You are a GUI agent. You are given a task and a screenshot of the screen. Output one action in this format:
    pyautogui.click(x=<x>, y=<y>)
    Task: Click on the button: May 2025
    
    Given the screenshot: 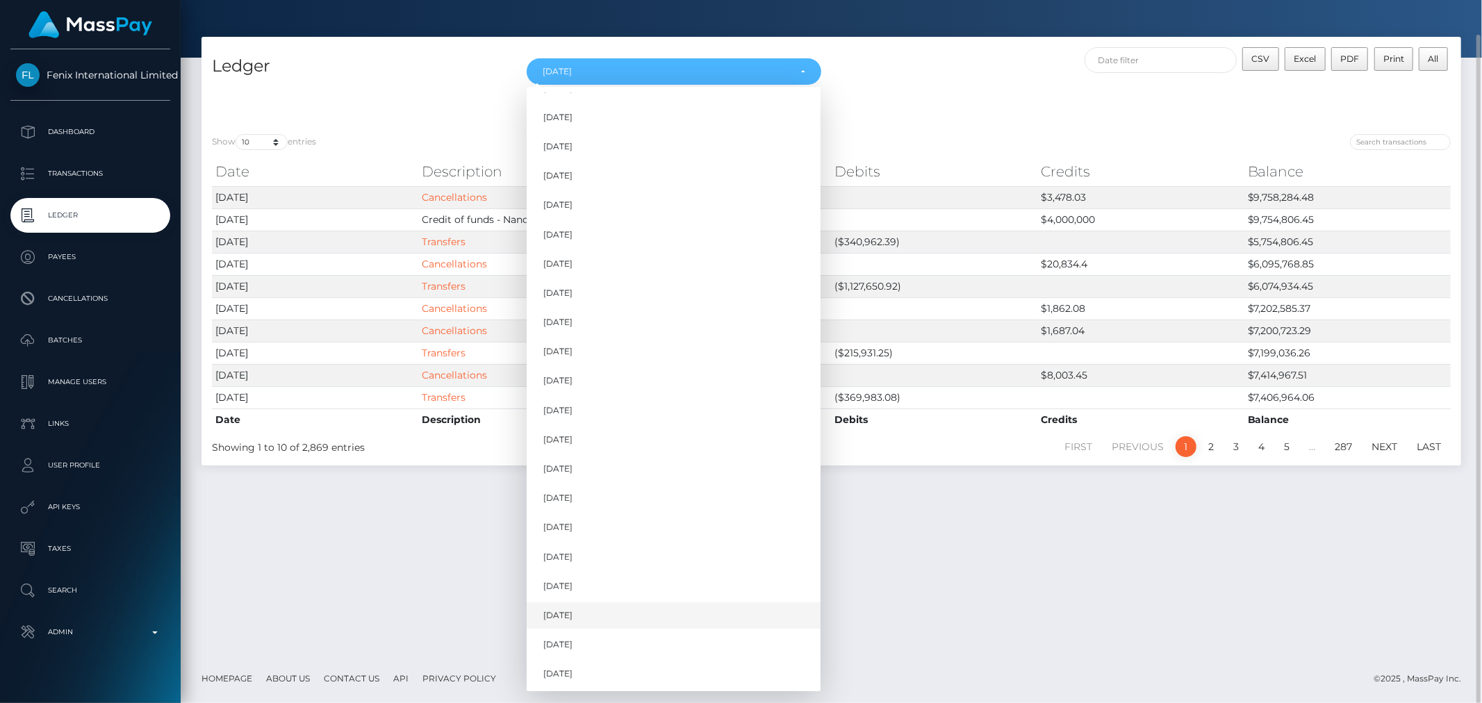 What is the action you would take?
    pyautogui.click(x=673, y=72)
    